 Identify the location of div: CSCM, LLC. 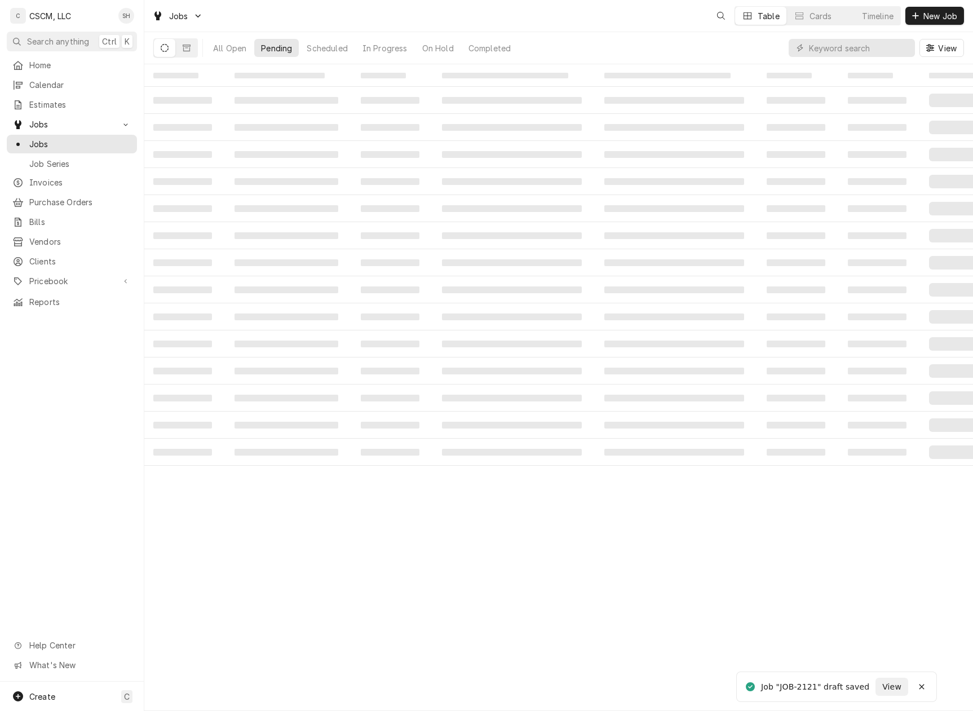
(50, 16).